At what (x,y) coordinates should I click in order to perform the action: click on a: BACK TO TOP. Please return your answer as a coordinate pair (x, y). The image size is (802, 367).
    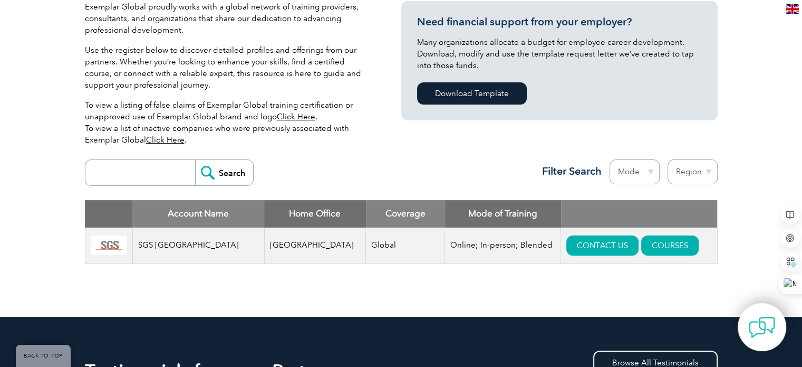
    Looking at the image, I should click on (43, 356).